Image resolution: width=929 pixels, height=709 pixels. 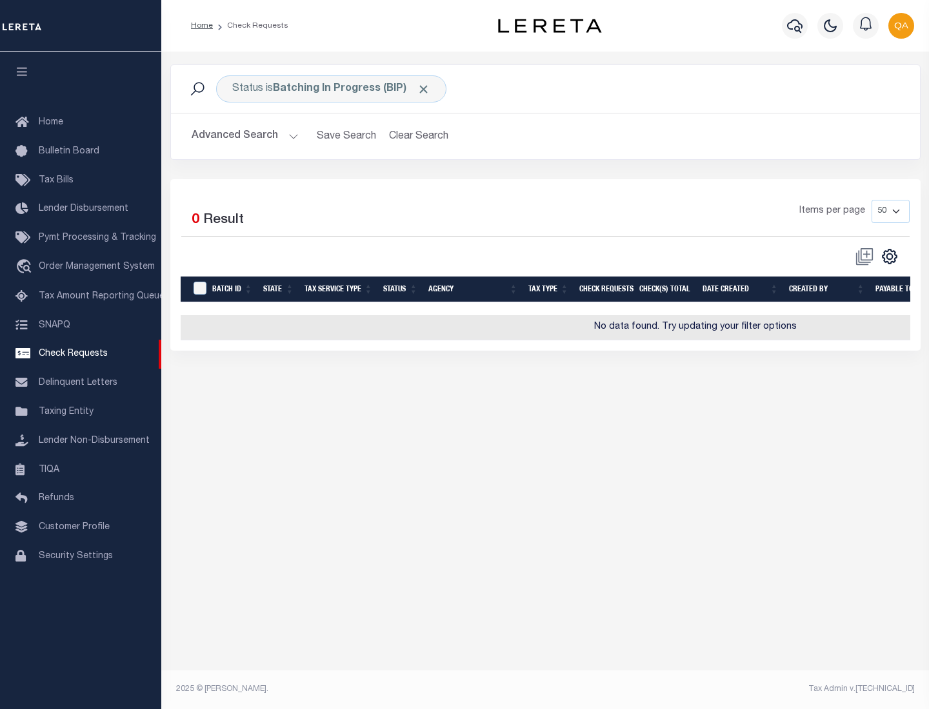 I want to click on span: Click to Remove, so click(x=423, y=89).